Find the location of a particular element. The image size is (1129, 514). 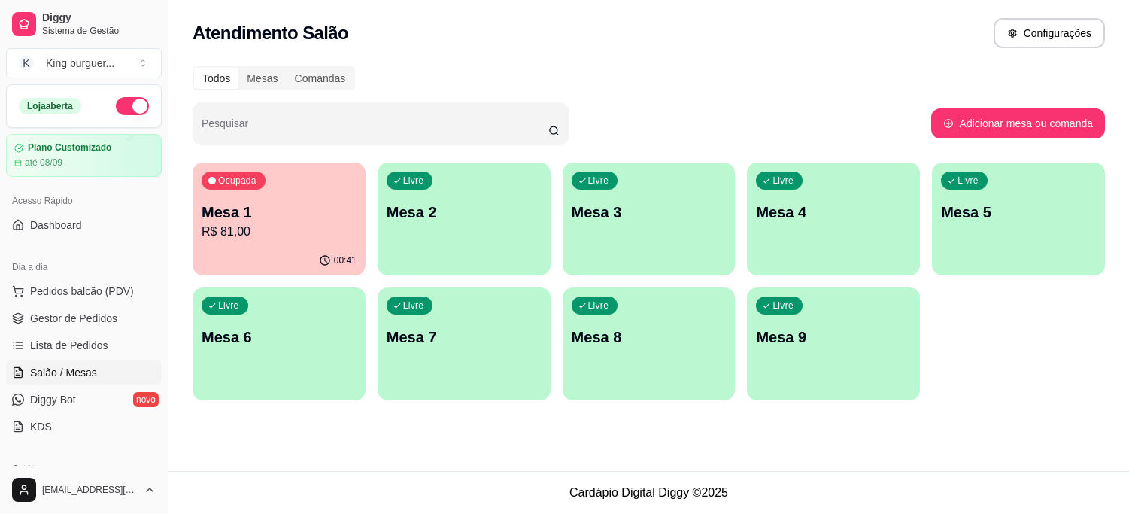

p: Mesa 6 is located at coordinates (279, 337).